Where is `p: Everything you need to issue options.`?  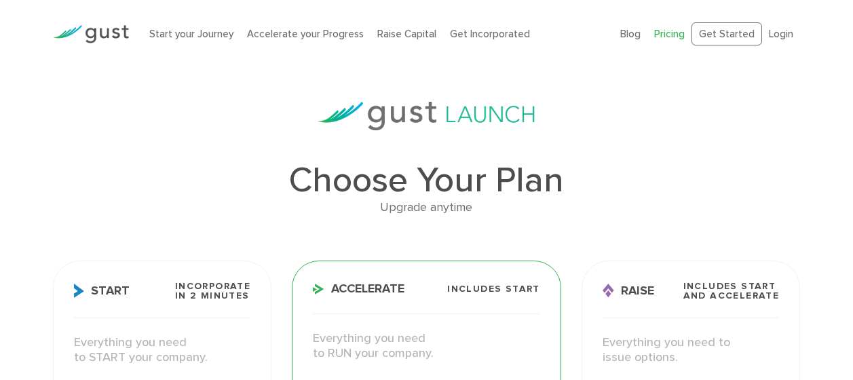 p: Everything you need to issue options. is located at coordinates (690, 350).